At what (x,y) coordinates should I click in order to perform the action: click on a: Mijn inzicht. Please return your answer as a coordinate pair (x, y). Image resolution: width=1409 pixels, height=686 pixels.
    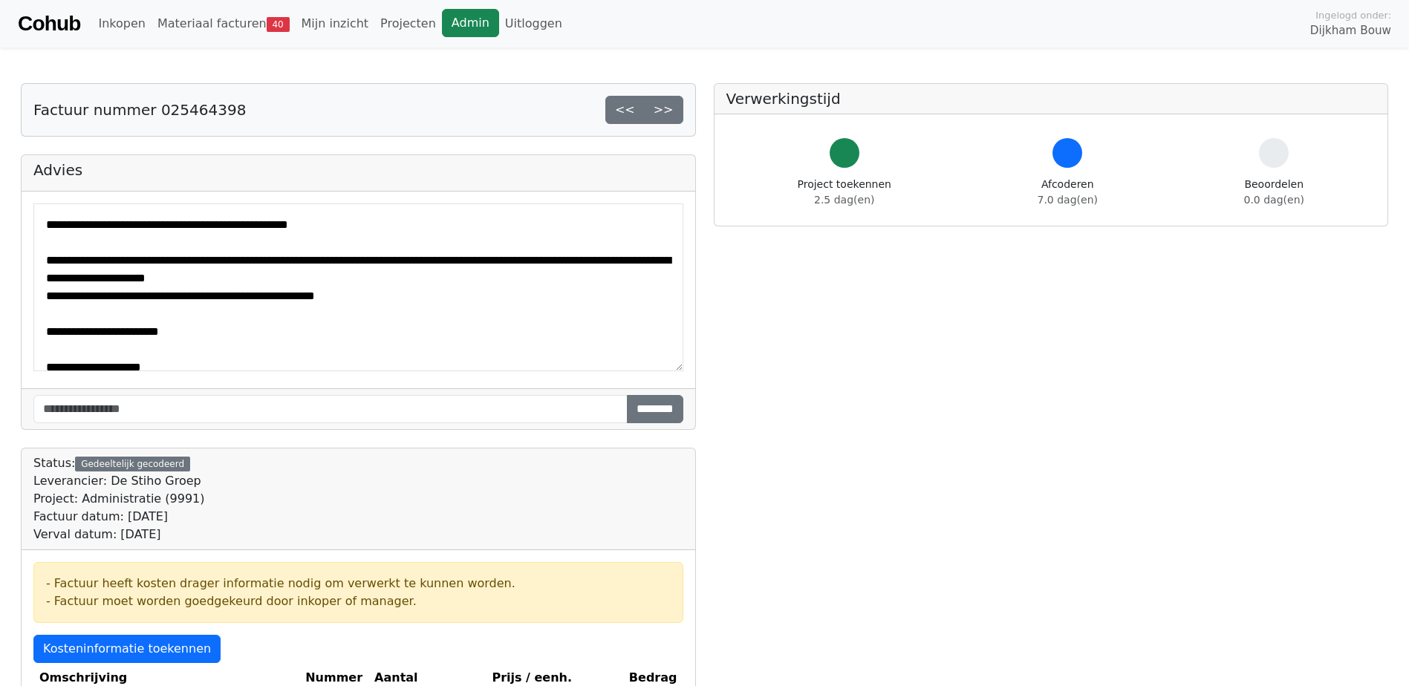
    Looking at the image, I should click on (335, 24).